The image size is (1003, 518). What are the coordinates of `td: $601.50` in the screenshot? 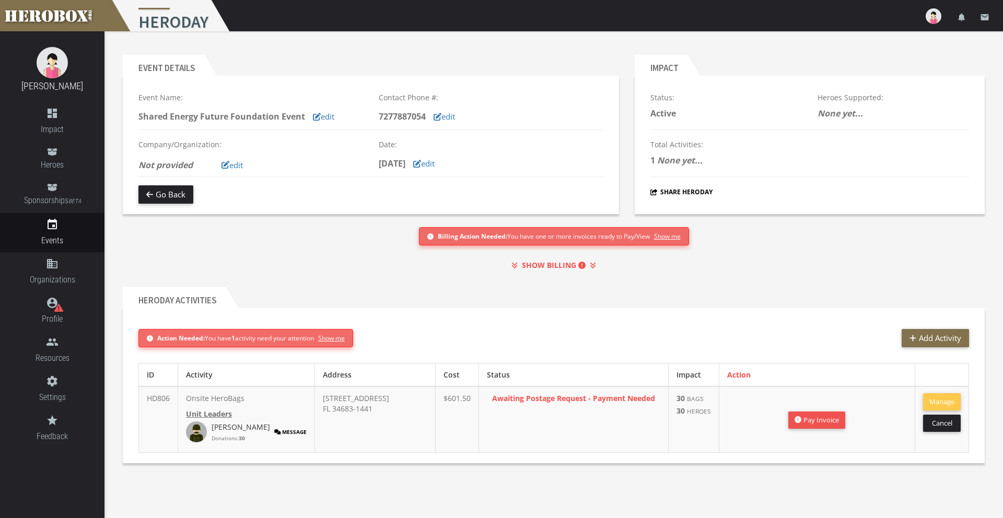 It's located at (457, 420).